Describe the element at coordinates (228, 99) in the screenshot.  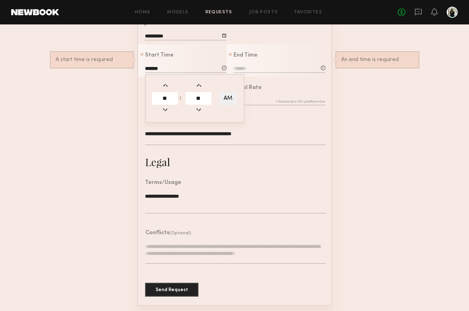
I see `button: AM` at that location.